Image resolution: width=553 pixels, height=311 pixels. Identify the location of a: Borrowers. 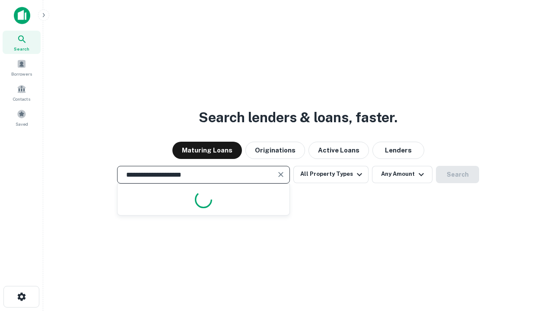
(22, 67).